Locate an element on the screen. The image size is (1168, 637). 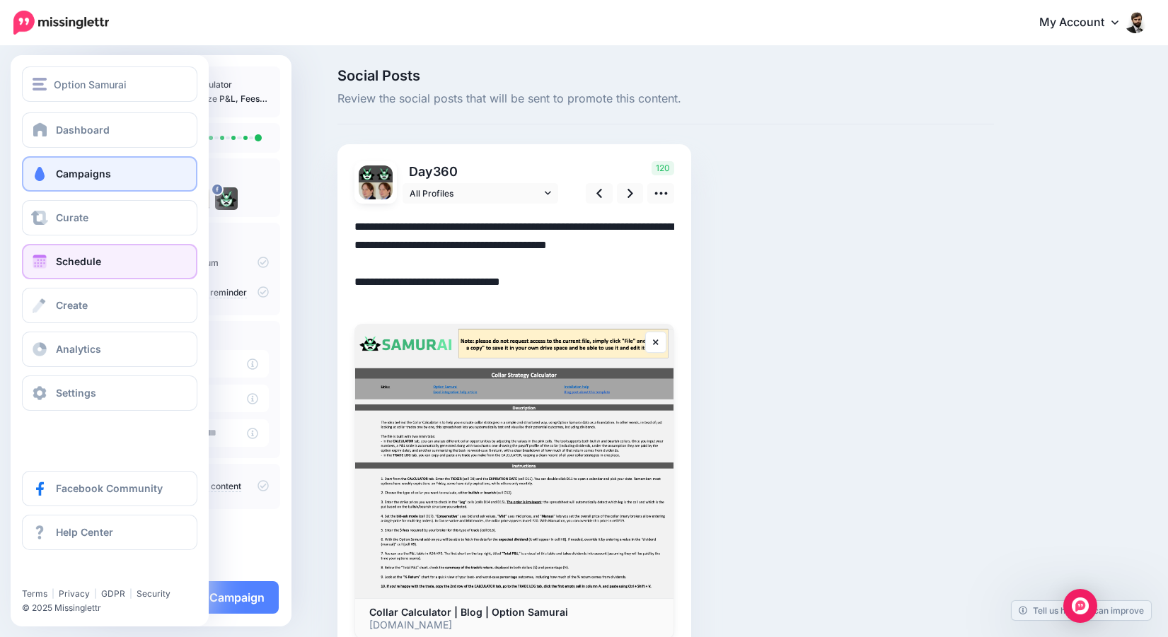
a: GDPR is located at coordinates (113, 594).